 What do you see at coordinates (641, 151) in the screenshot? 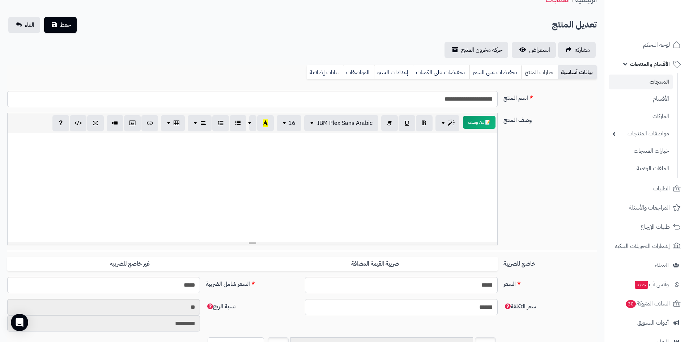
I see `a: خيارات المنتجات` at bounding box center [641, 151].